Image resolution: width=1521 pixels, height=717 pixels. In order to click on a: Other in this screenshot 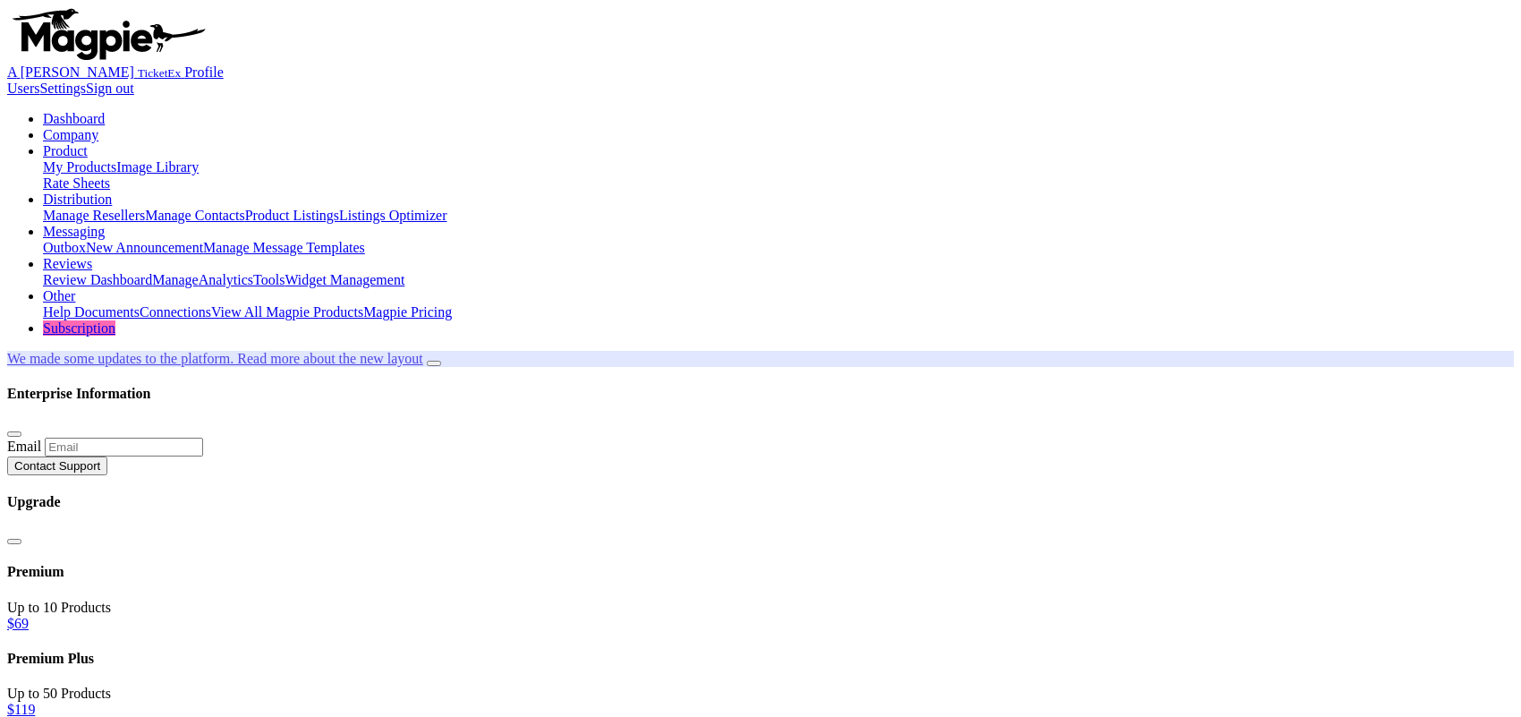, I will do `click(59, 295)`.